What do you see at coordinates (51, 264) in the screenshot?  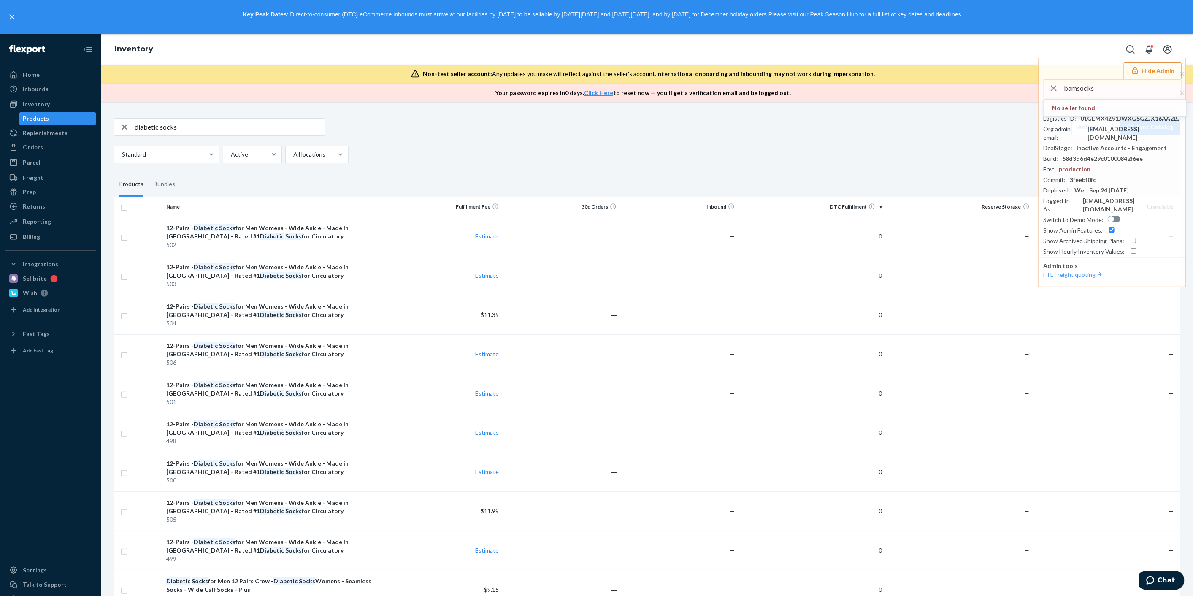 I see `button: Integrations` at bounding box center [51, 264].